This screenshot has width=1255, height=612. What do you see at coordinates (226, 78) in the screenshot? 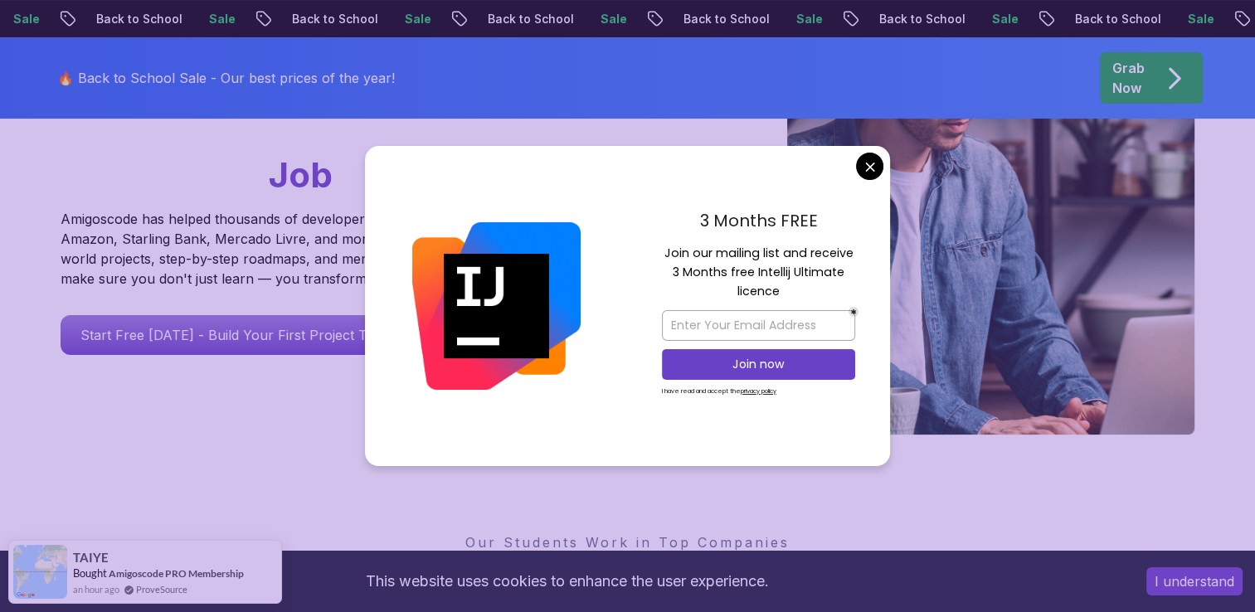
I see `p: 🔥 Back to School Sale - Our best prices of the year!` at bounding box center [226, 78].